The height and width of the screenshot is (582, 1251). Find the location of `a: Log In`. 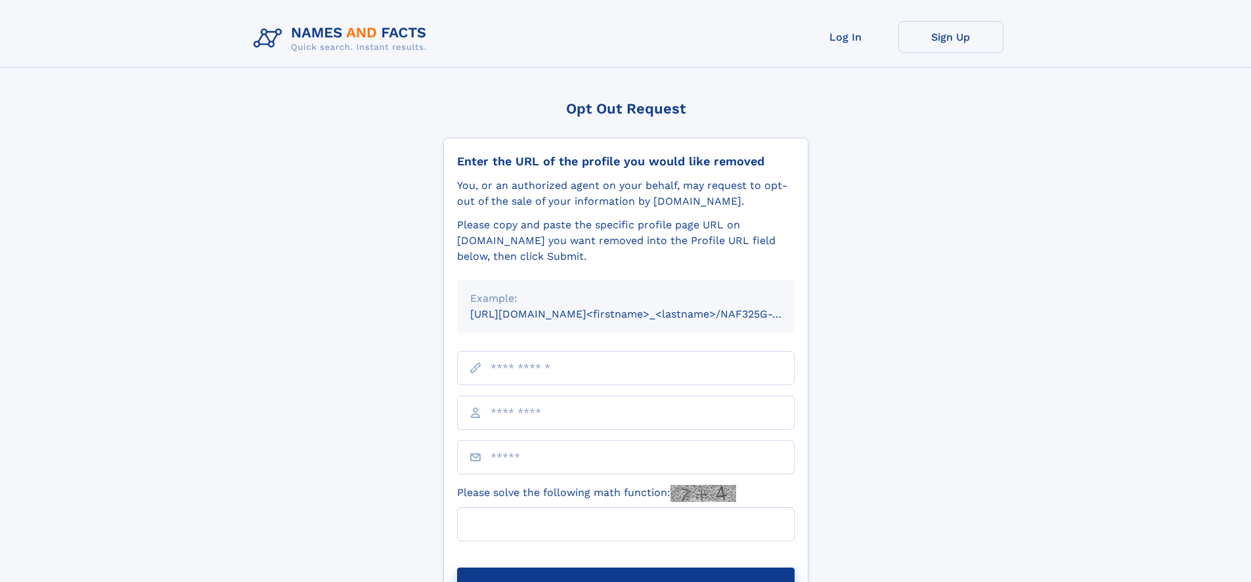

a: Log In is located at coordinates (846, 37).